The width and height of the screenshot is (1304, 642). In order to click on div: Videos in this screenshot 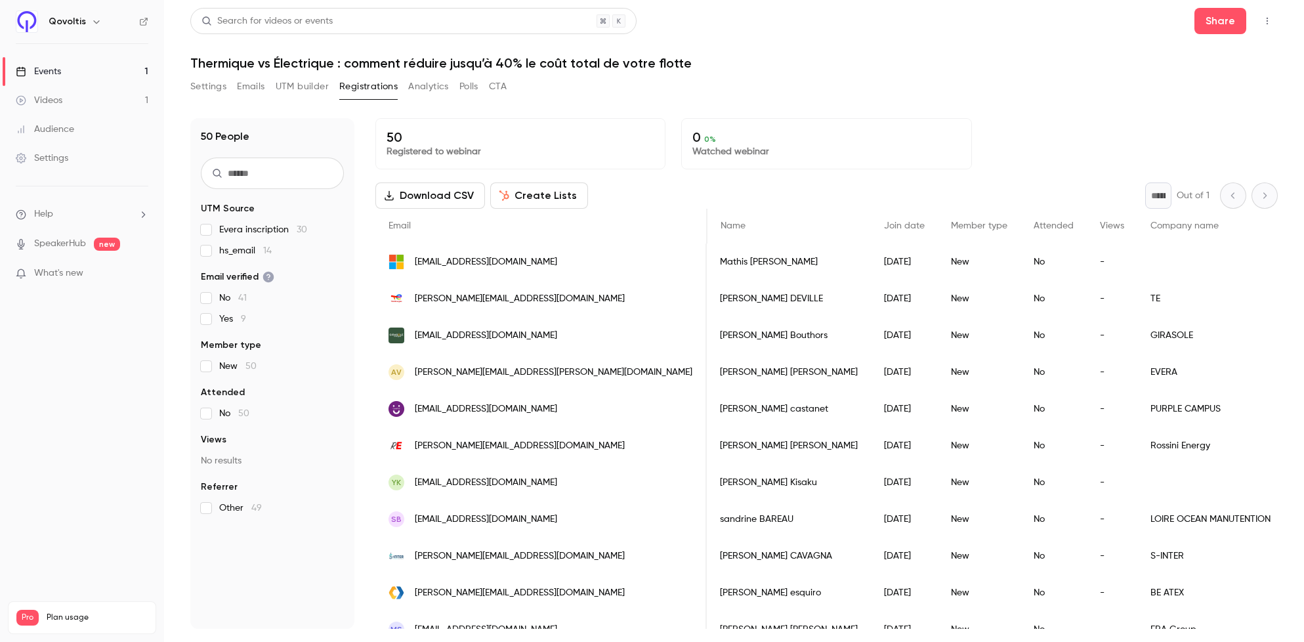, I will do `click(39, 100)`.